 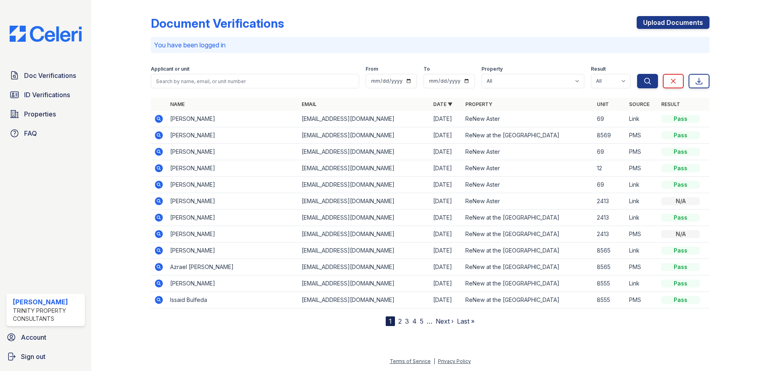 I want to click on td: Issaid Bulfeda, so click(x=232, y=300).